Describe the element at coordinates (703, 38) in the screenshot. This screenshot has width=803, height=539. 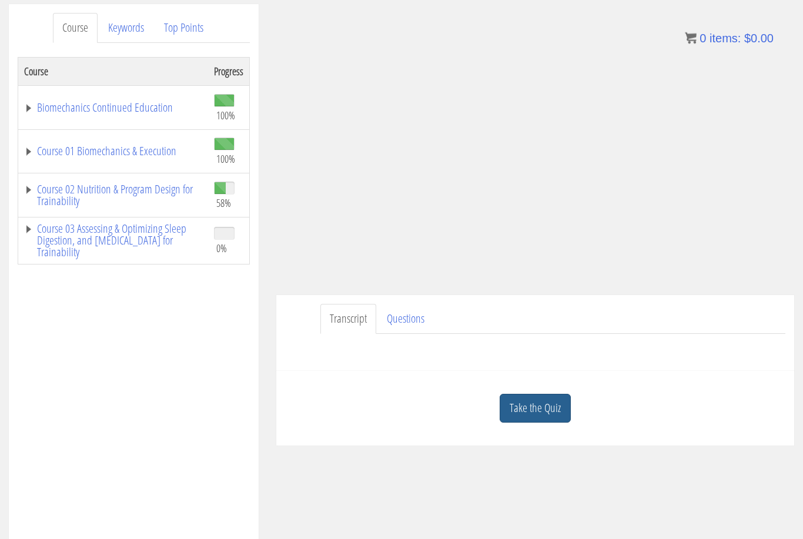
I see `span: 0` at that location.